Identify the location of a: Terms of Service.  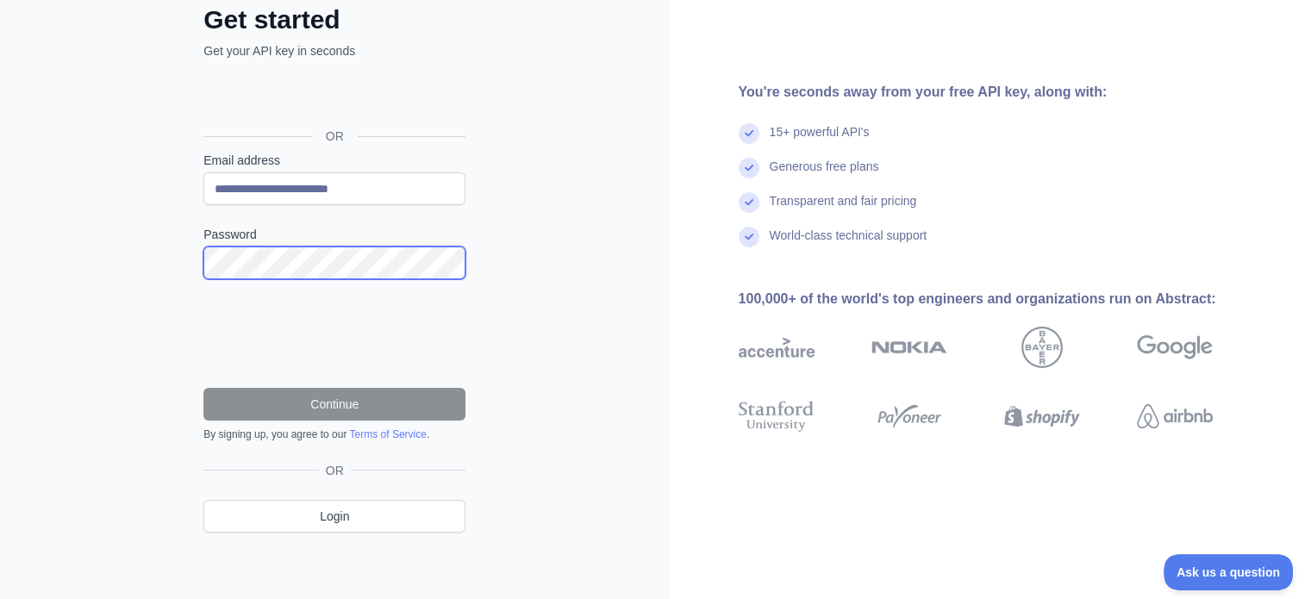
(387, 435).